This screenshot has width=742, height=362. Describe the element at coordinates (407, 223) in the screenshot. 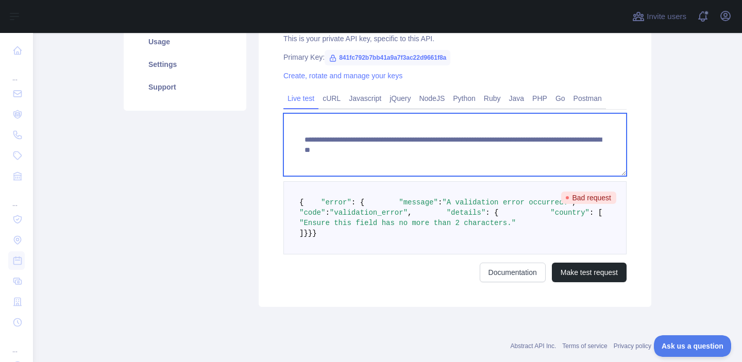

I see `span: "Ensure this field has no more than 2 characters."` at that location.